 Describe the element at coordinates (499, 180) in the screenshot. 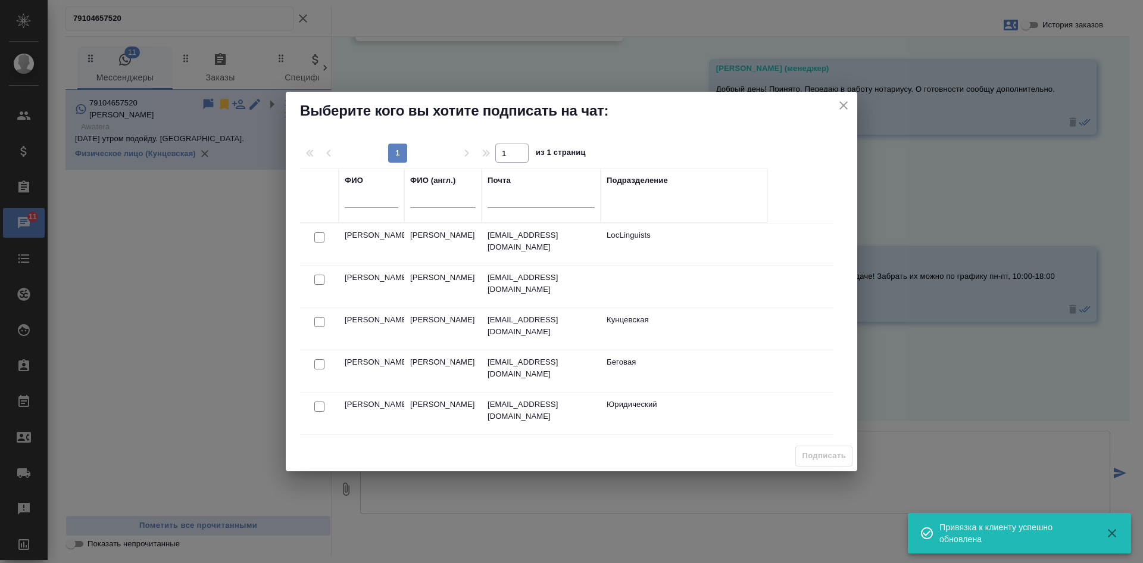

I see `div: Почта` at that location.